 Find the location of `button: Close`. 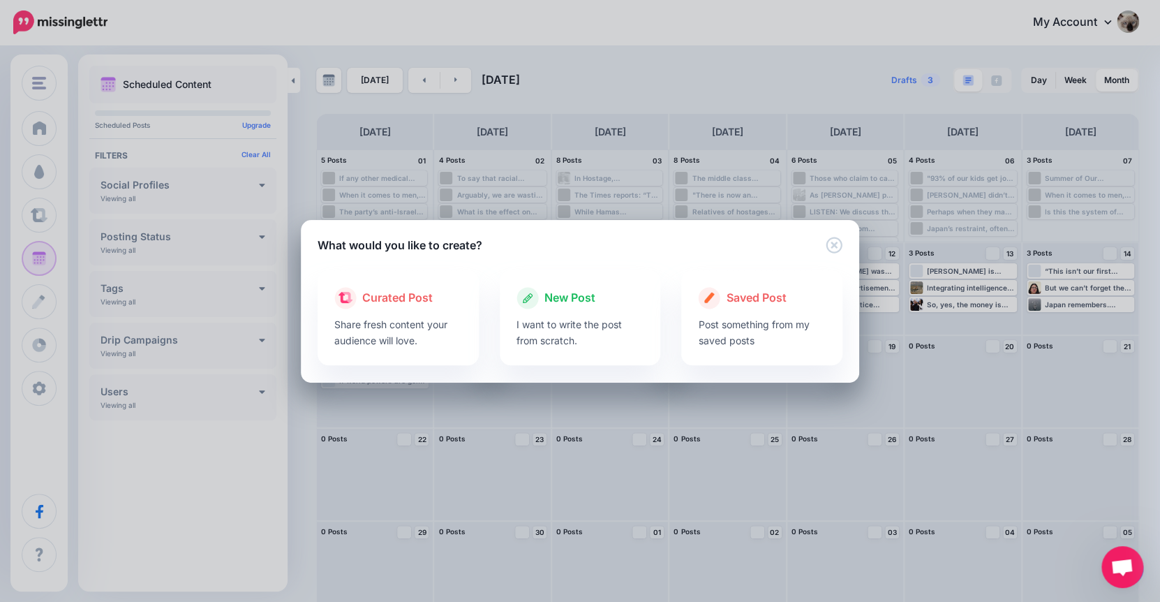

button: Close is located at coordinates (834, 245).